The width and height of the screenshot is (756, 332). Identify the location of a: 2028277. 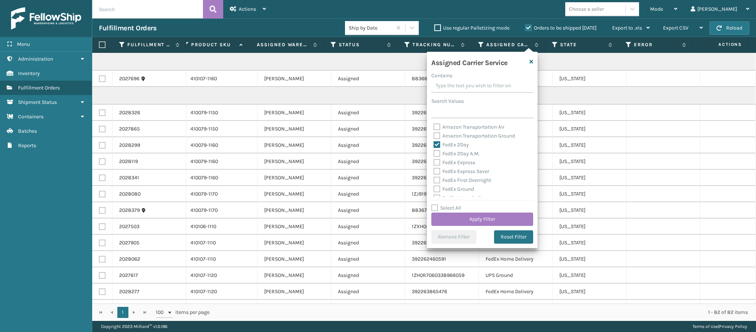
(129, 291).